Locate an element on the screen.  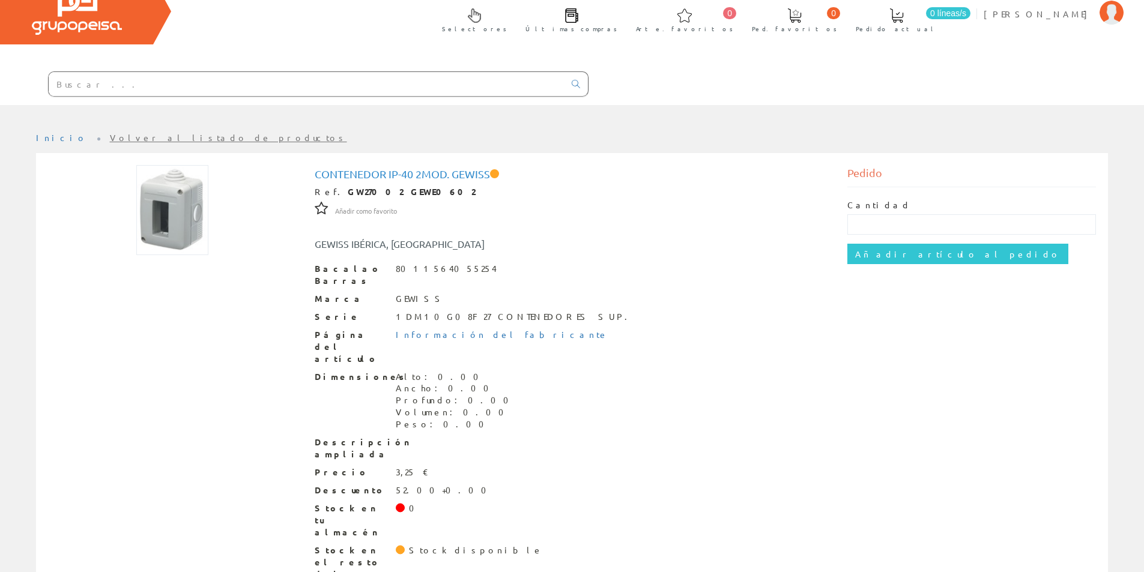
font: Ref. is located at coordinates (331, 192).